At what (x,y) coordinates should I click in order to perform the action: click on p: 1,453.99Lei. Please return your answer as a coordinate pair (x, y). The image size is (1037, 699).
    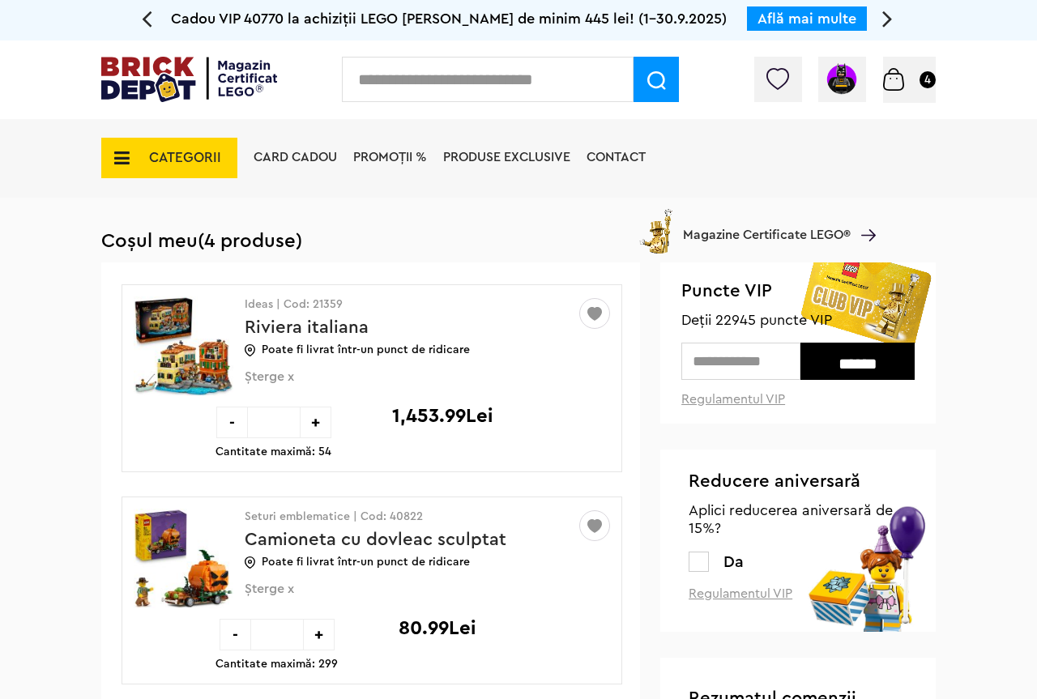
    Looking at the image, I should click on (442, 417).